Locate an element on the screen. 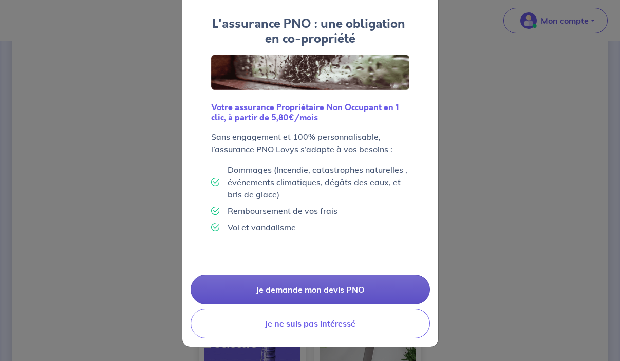 This screenshot has height=361, width=620. h4: L'assurance PNO : une obligation en co-propriété is located at coordinates (310, 31).